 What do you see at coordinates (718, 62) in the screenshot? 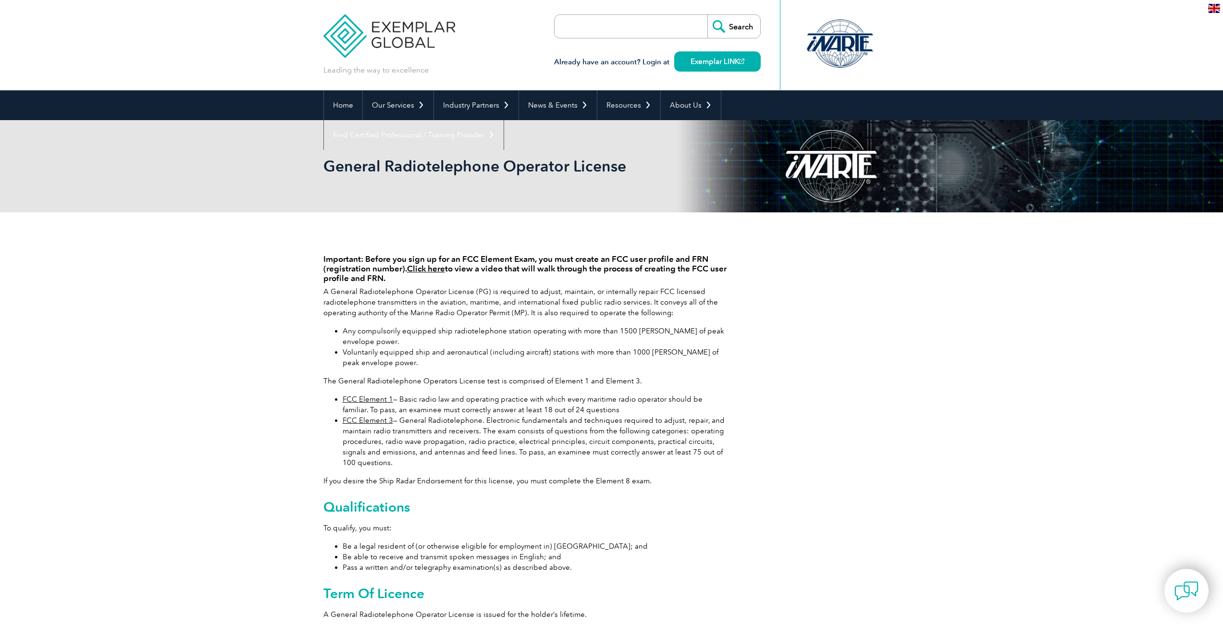
I see `a: Exemplar LINK` at bounding box center [718, 62].